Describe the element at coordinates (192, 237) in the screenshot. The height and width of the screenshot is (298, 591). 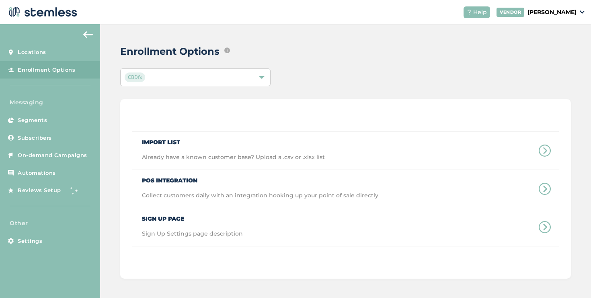
I see `span: Sign Up Settings page description` at that location.